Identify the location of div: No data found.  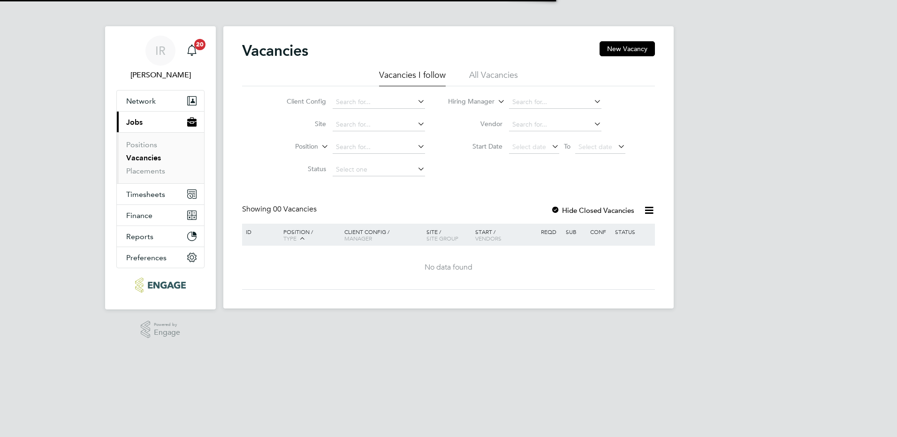
(448, 267).